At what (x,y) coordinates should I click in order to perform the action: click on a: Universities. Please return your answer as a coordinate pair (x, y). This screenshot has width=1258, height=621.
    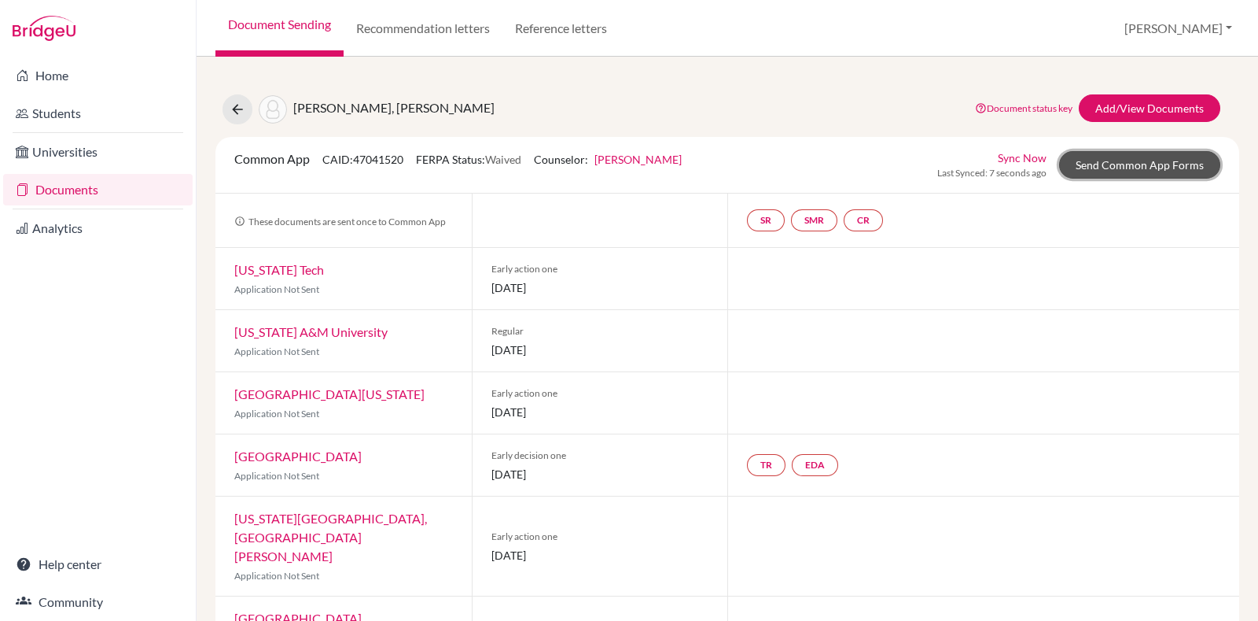
    Looking at the image, I should click on (98, 152).